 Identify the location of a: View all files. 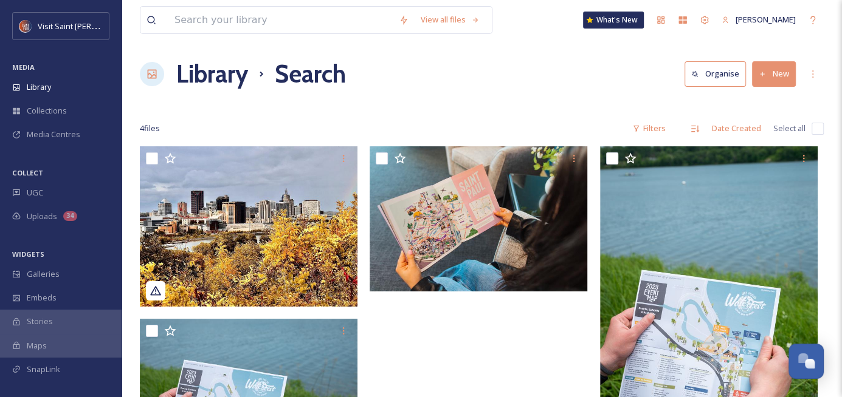
(450, 19).